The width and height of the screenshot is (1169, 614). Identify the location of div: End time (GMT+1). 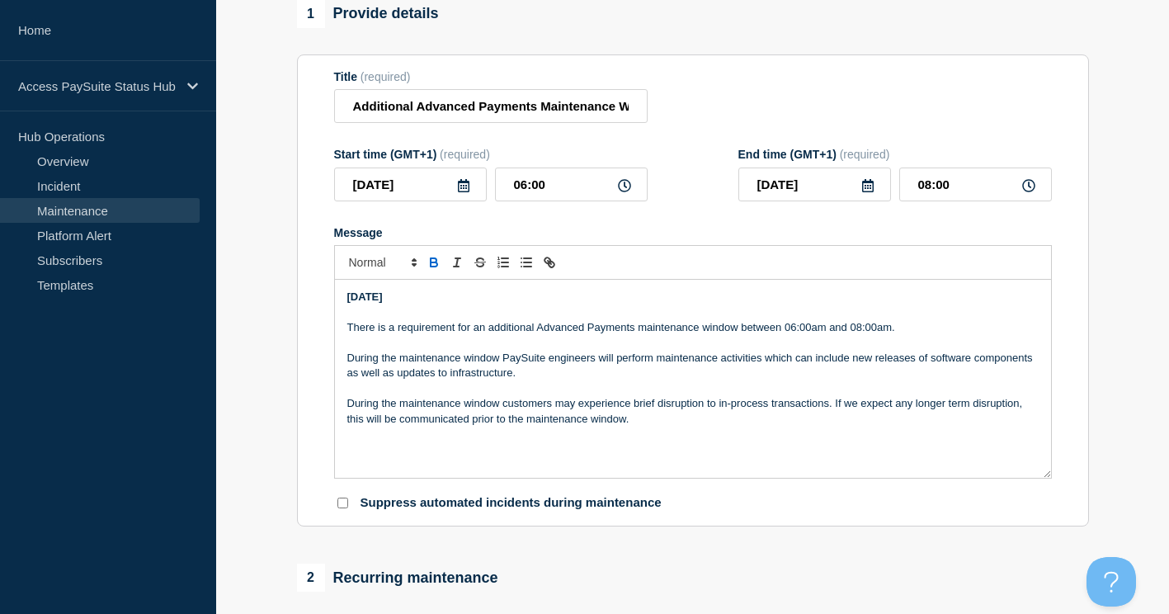
(895, 154).